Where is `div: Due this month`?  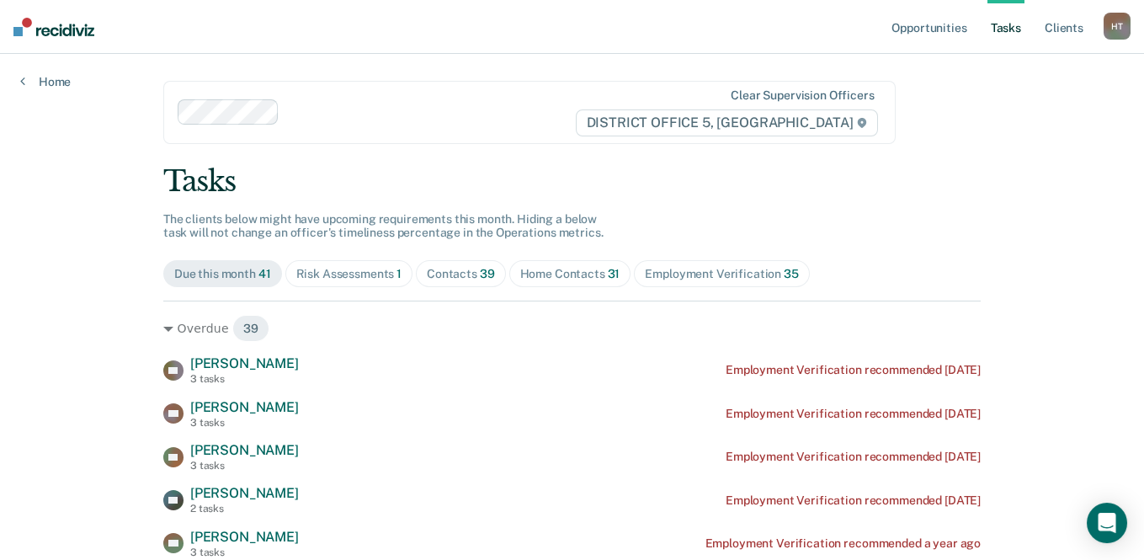
div: Due this month is located at coordinates (222, 273).